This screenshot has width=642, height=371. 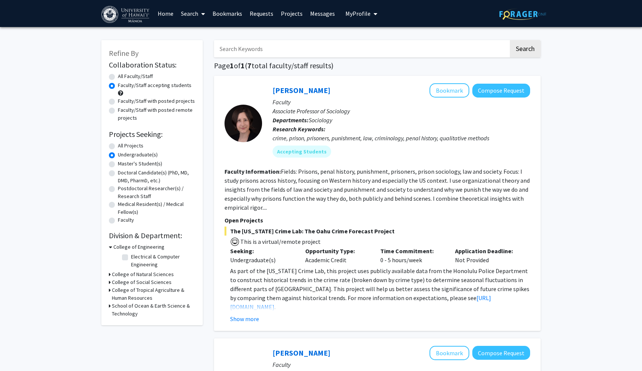 I want to click on button: Add Colleen Rost-Banik to Bookmarks, so click(x=449, y=353).